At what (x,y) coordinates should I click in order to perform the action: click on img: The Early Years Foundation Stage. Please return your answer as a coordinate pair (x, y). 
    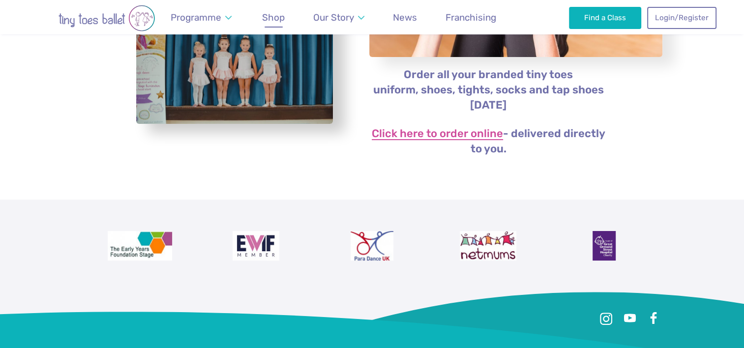
    Looking at the image, I should click on (140, 246).